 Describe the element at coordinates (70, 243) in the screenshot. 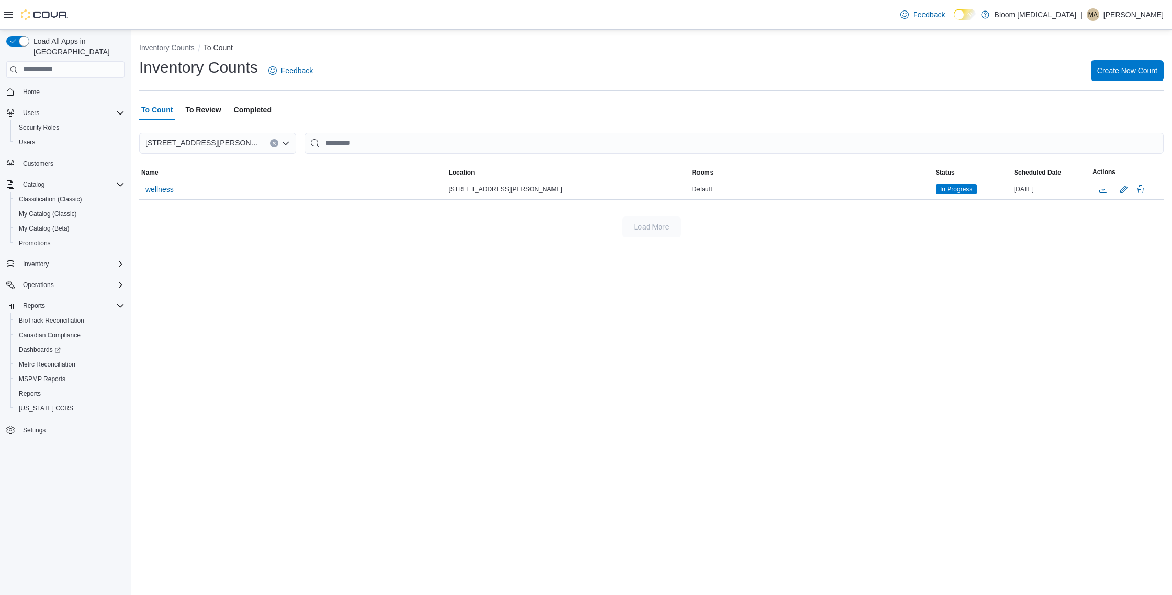

I see `button: Promotions` at that location.